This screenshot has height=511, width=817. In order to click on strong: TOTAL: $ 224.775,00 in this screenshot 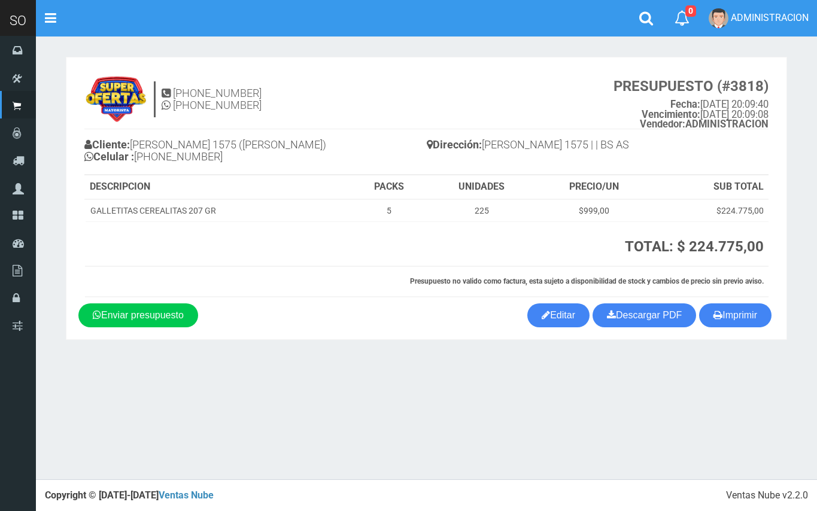, I will do `click(694, 246)`.